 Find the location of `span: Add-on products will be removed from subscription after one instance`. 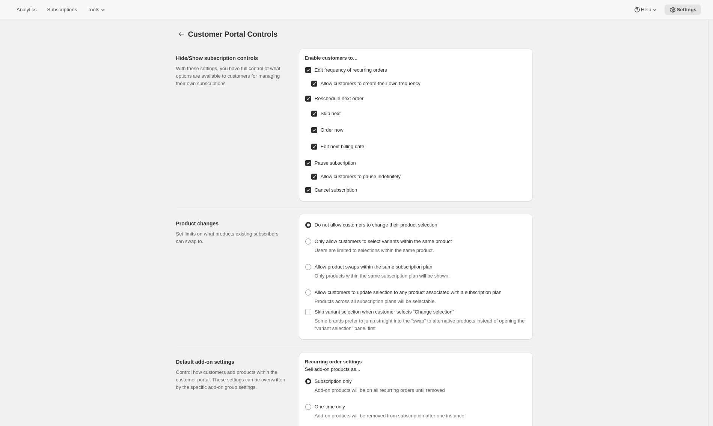

span: Add-on products will be removed from subscription after one instance is located at coordinates (389, 416).